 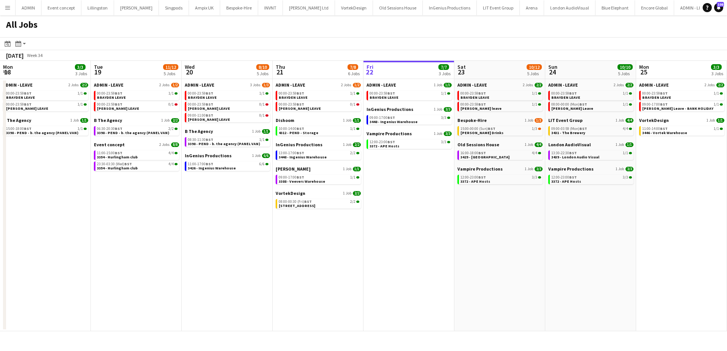 What do you see at coordinates (318, 120) in the screenshot?
I see `a: Dishoom1 Job1/1` at bounding box center [318, 120].